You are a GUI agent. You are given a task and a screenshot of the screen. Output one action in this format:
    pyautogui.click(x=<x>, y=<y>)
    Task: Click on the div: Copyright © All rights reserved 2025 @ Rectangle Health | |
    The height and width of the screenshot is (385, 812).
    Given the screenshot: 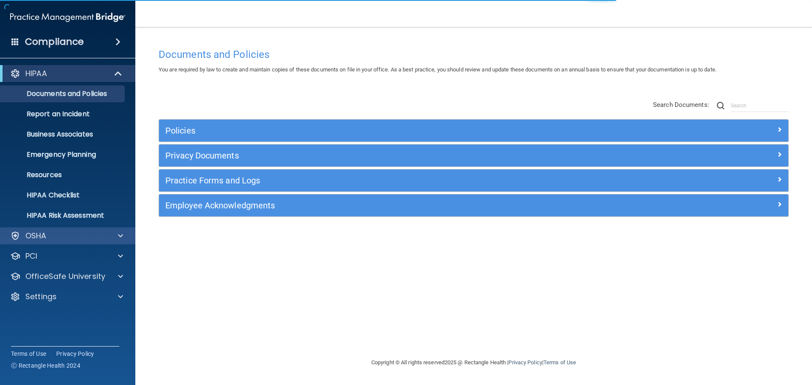 What is the action you would take?
    pyautogui.click(x=474, y=363)
    